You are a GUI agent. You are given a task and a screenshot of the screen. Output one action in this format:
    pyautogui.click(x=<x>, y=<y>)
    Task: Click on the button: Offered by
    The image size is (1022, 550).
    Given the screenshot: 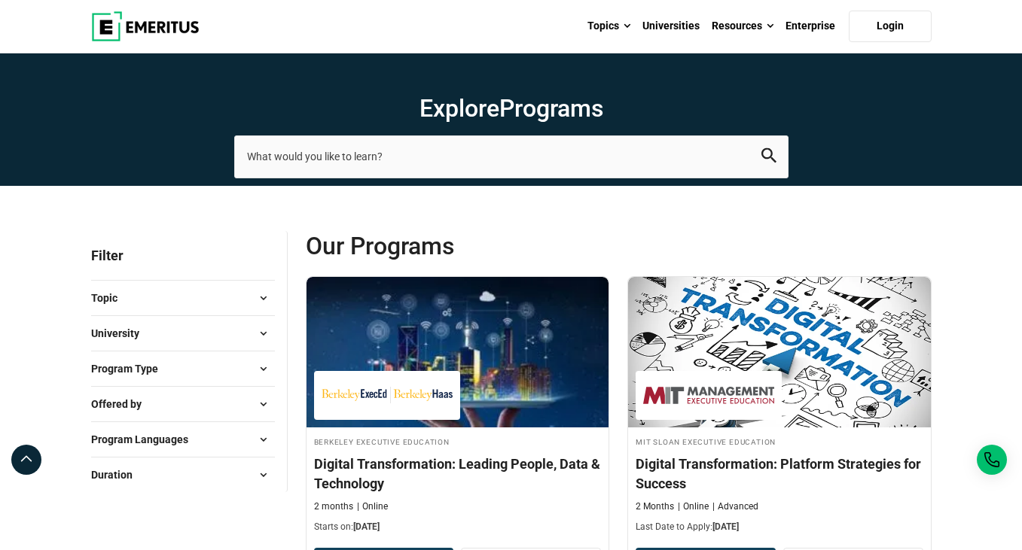 What is the action you would take?
    pyautogui.click(x=183, y=404)
    